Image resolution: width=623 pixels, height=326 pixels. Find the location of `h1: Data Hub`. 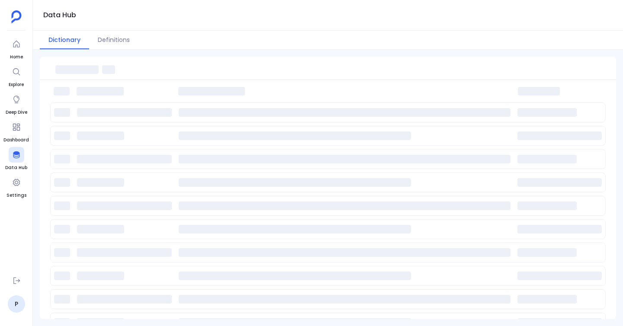

h1: Data Hub is located at coordinates (60, 15).